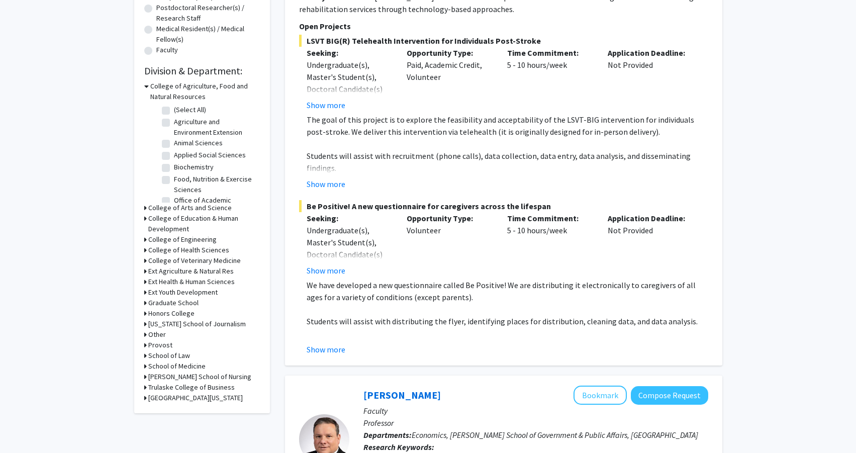 The height and width of the screenshot is (453, 856). Describe the element at coordinates (449, 244) in the screenshot. I see `div: Volunteer` at that location.